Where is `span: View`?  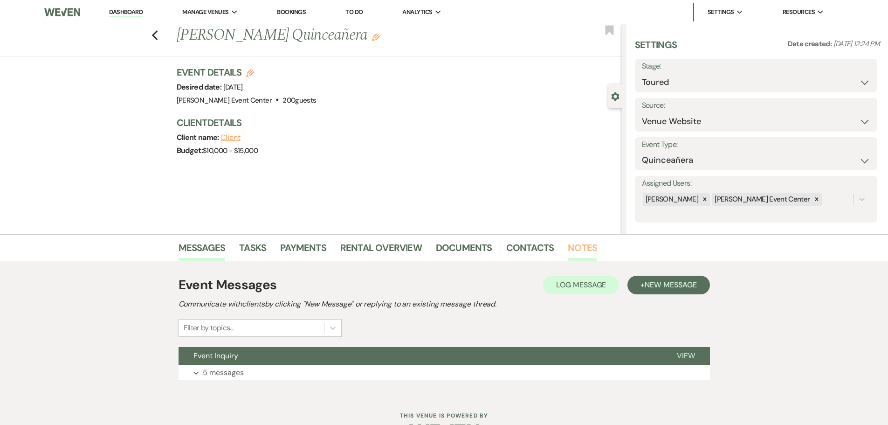 span: View is located at coordinates (686, 355).